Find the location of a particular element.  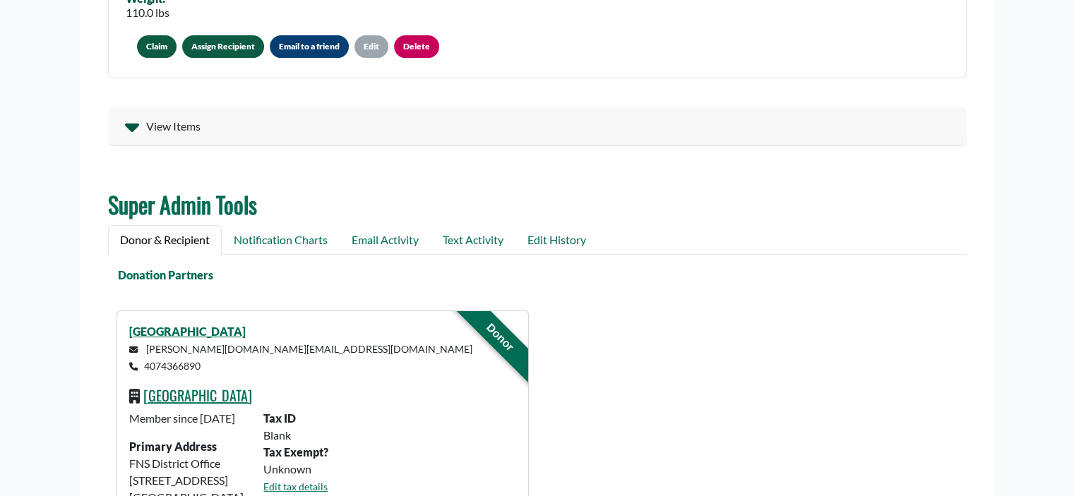

strong: Primary Address is located at coordinates (173, 446).